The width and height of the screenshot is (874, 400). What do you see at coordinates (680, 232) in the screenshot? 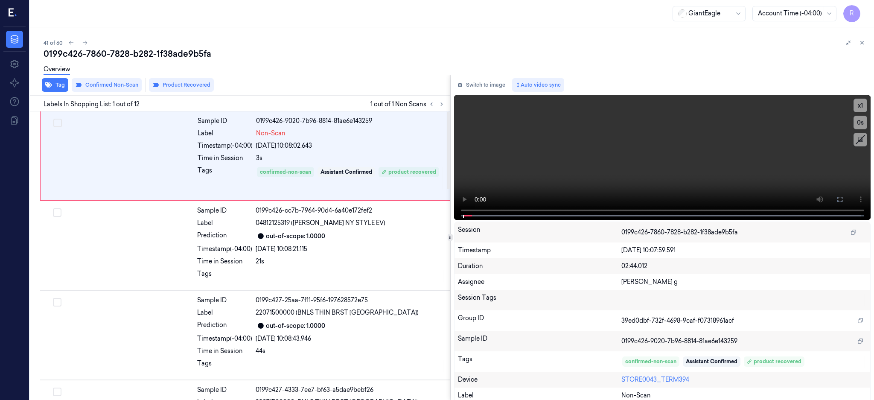
I see `span: 0199c426-7860-7828-b282-1f38ade9b5fa` at bounding box center [680, 232].